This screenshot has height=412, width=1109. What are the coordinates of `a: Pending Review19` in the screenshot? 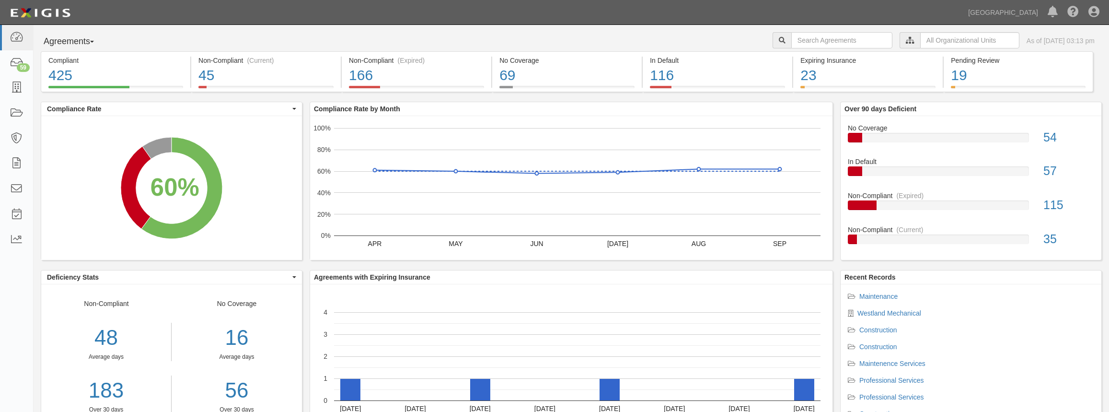 It's located at (1019, 90).